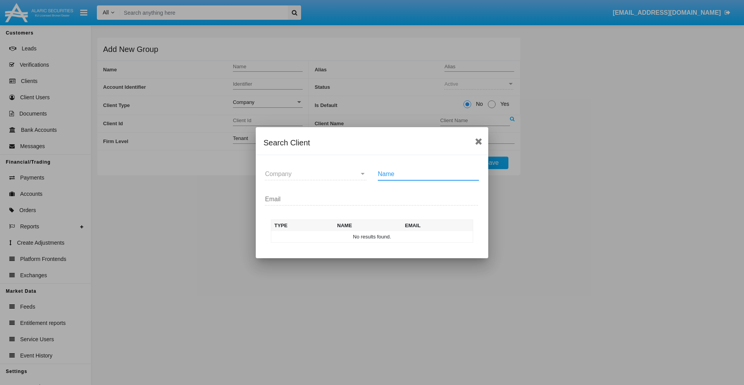 The image size is (744, 385). Describe the element at coordinates (372, 237) in the screenshot. I see `td: No results found.` at that location.